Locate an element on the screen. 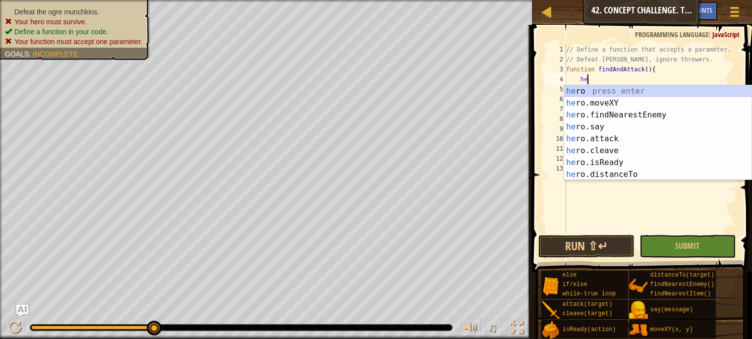 The height and width of the screenshot is (339, 752). div: 1 is located at coordinates (555, 50).